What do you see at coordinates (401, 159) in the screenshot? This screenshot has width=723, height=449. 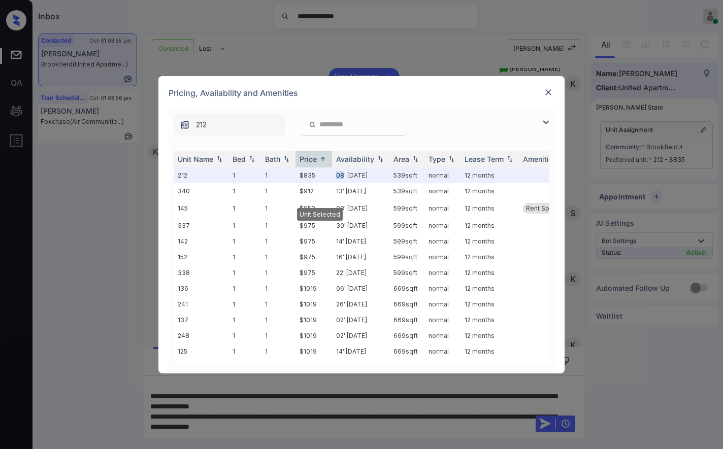 I see `div: Area` at bounding box center [401, 159].